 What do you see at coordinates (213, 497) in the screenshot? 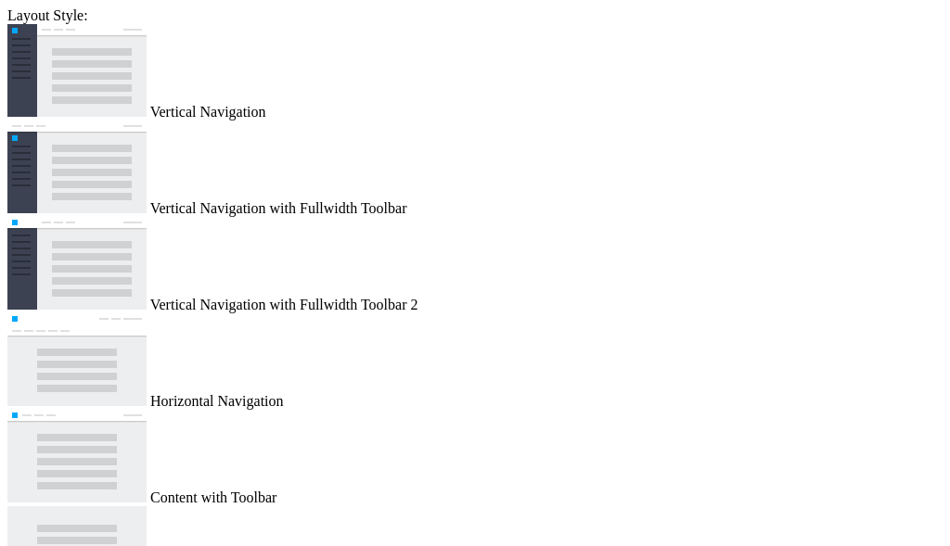
I see `span: Content with Toolbar` at bounding box center [213, 497].